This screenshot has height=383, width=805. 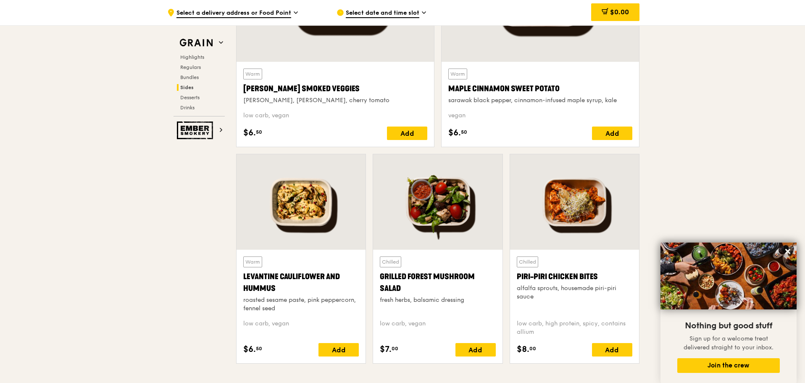 What do you see at coordinates (196, 43) in the screenshot?
I see `img: Grain web logo` at bounding box center [196, 43].